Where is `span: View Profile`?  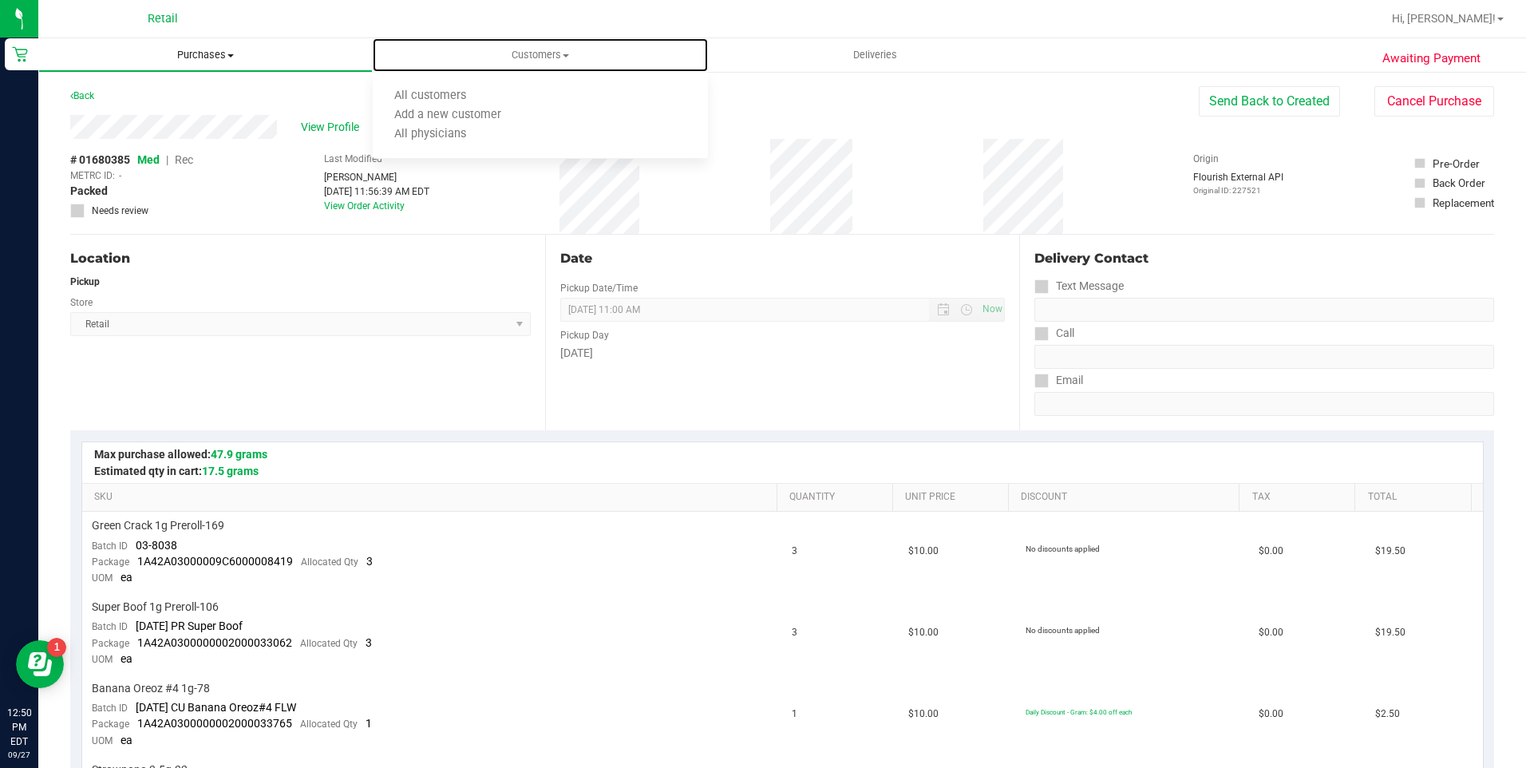 span: View Profile is located at coordinates (333, 127).